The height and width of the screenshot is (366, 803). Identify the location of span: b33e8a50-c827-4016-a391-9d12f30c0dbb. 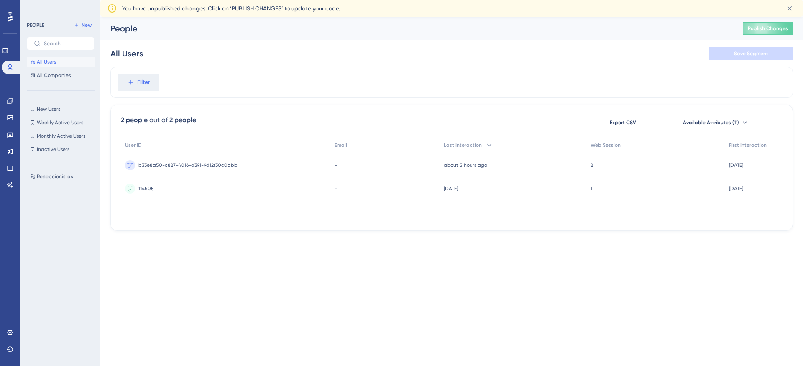
(188, 165).